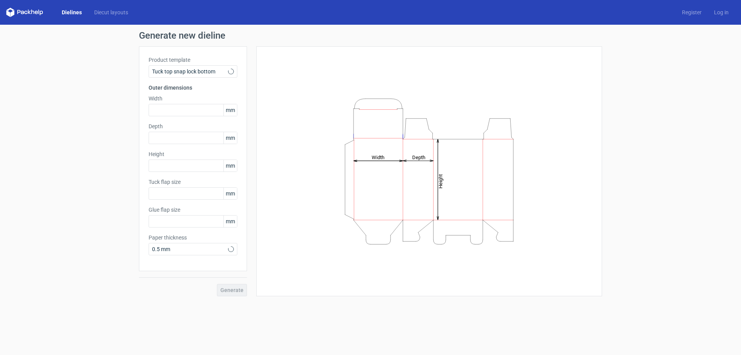 The width and height of the screenshot is (741, 355). What do you see at coordinates (193, 154) in the screenshot?
I see `label: Height` at bounding box center [193, 154].